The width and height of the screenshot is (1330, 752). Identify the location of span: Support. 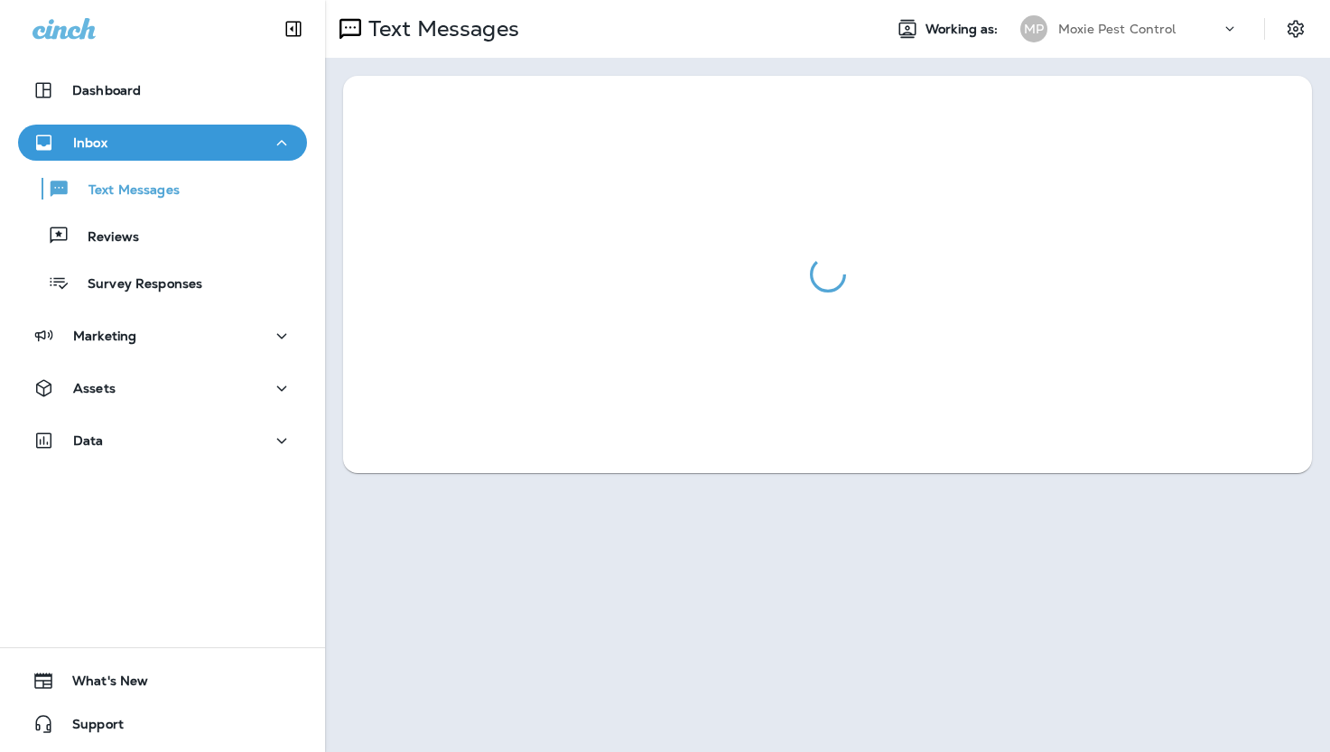
(88, 728).